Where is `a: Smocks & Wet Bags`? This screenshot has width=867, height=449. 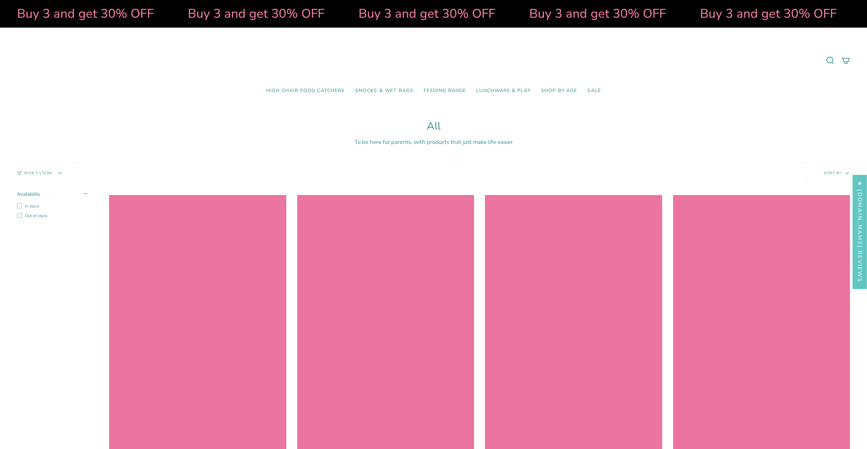 a: Smocks & Wet Bags is located at coordinates (384, 91).